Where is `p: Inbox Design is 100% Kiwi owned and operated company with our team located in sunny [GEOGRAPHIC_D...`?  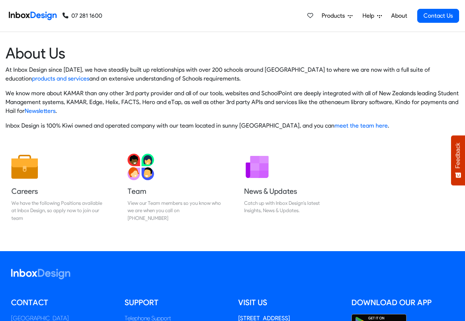
p: Inbox Design is 100% Kiwi owned and operated company with our team located in sunny [GEOGRAPHIC_D... is located at coordinates (232, 126).